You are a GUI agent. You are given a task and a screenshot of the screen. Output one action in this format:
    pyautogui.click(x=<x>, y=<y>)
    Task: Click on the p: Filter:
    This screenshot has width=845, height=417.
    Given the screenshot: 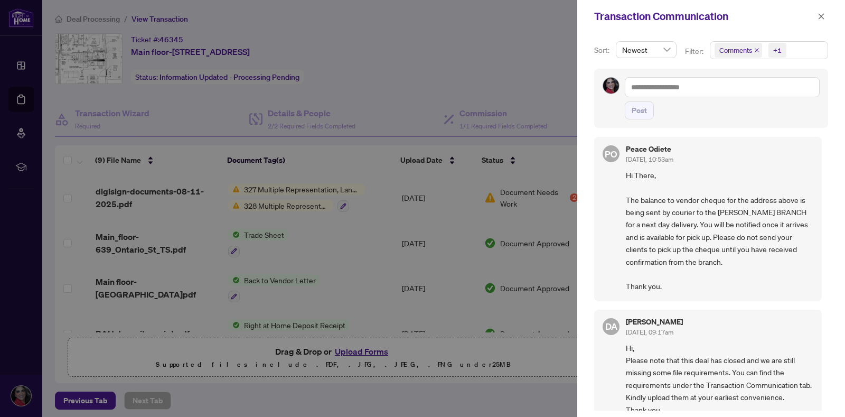 What is the action you would take?
    pyautogui.click(x=695, y=51)
    